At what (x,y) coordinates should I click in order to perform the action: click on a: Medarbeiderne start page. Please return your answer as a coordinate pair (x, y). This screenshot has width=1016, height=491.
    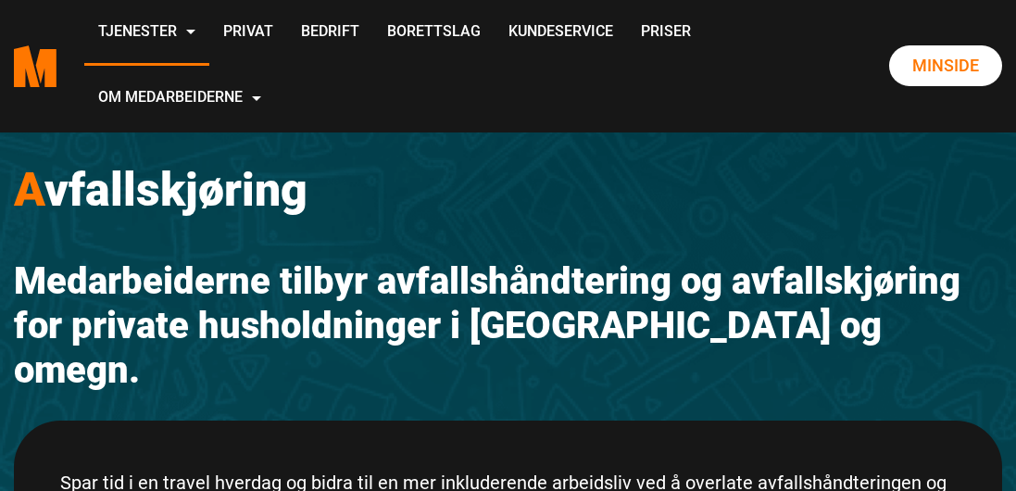
    Looking at the image, I should click on (35, 66).